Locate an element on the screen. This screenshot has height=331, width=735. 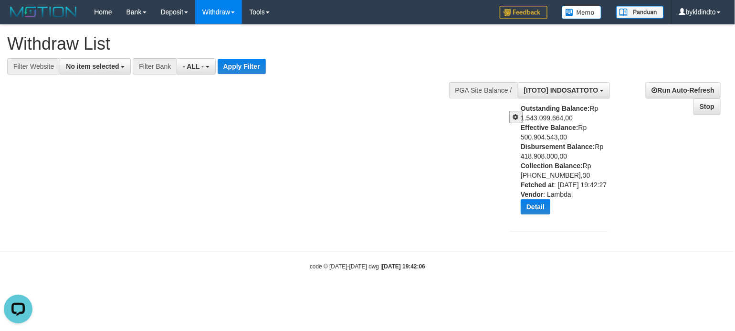
span: - ALL - is located at coordinates (193, 66).